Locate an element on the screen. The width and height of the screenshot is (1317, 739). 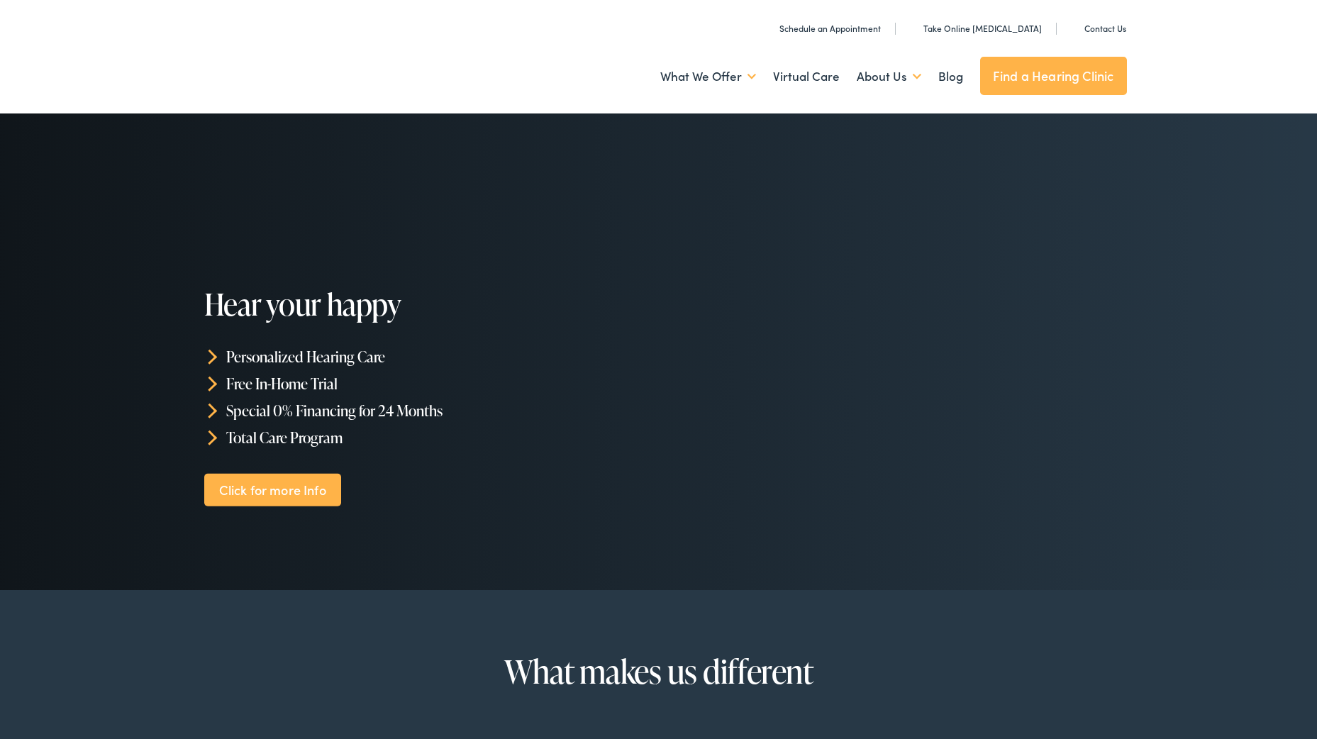
a: About Us is located at coordinates (889, 77).